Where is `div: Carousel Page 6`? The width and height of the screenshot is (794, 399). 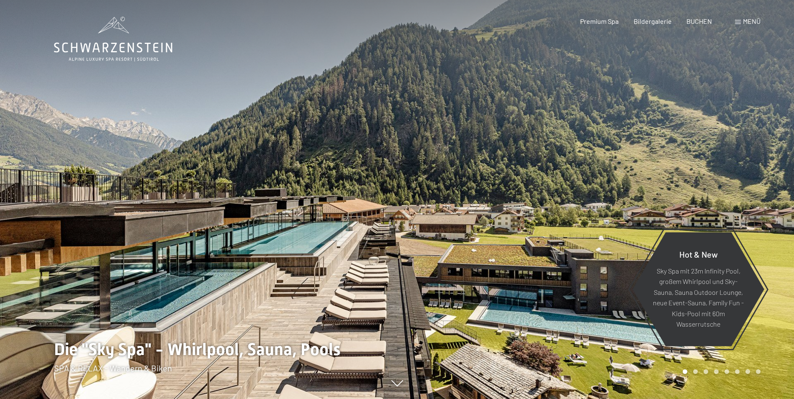 div: Carousel Page 6 is located at coordinates (737, 372).